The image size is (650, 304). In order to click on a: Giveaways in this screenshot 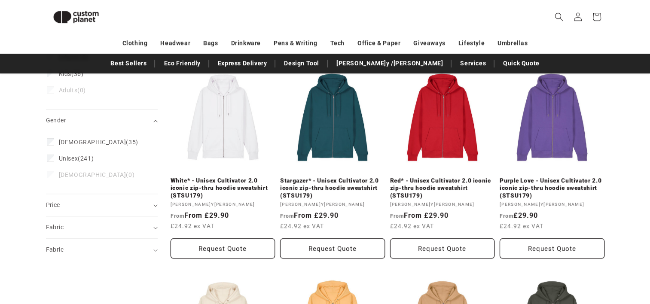, I will do `click(429, 43)`.